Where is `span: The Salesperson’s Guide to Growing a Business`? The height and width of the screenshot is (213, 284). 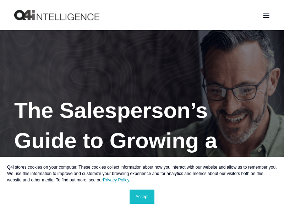
span: The Salesperson’s Guide to Growing a Business is located at coordinates (116, 140).